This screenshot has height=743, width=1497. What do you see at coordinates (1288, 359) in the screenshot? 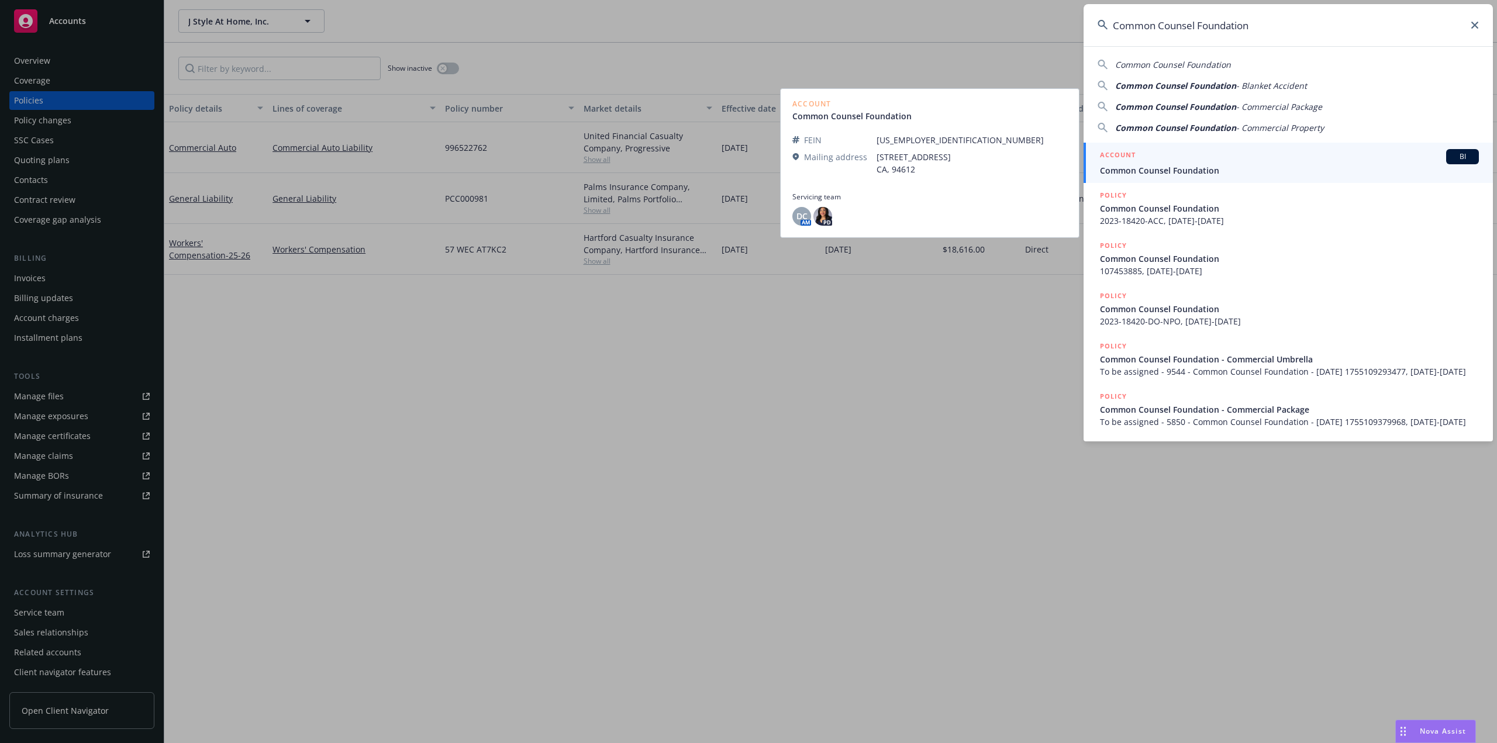
I see `a: POLICYCommon Counsel Foundation - Commercial UmbrellaTo be assigned - 9544 - Common Counsel Found...` at bounding box center [1288, 359].